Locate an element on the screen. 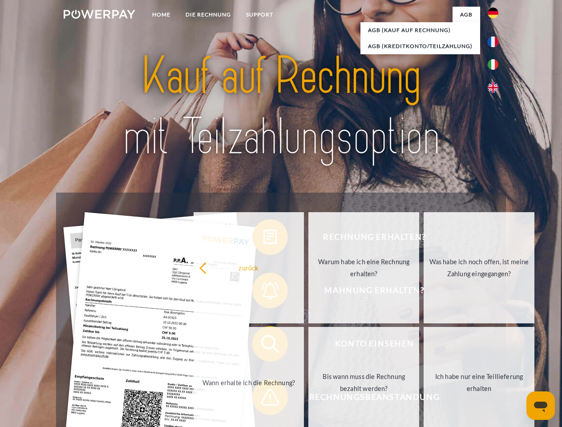  a: Was habe ich noch offen, ist meine Zahlung eingegangen? is located at coordinates (479, 268).